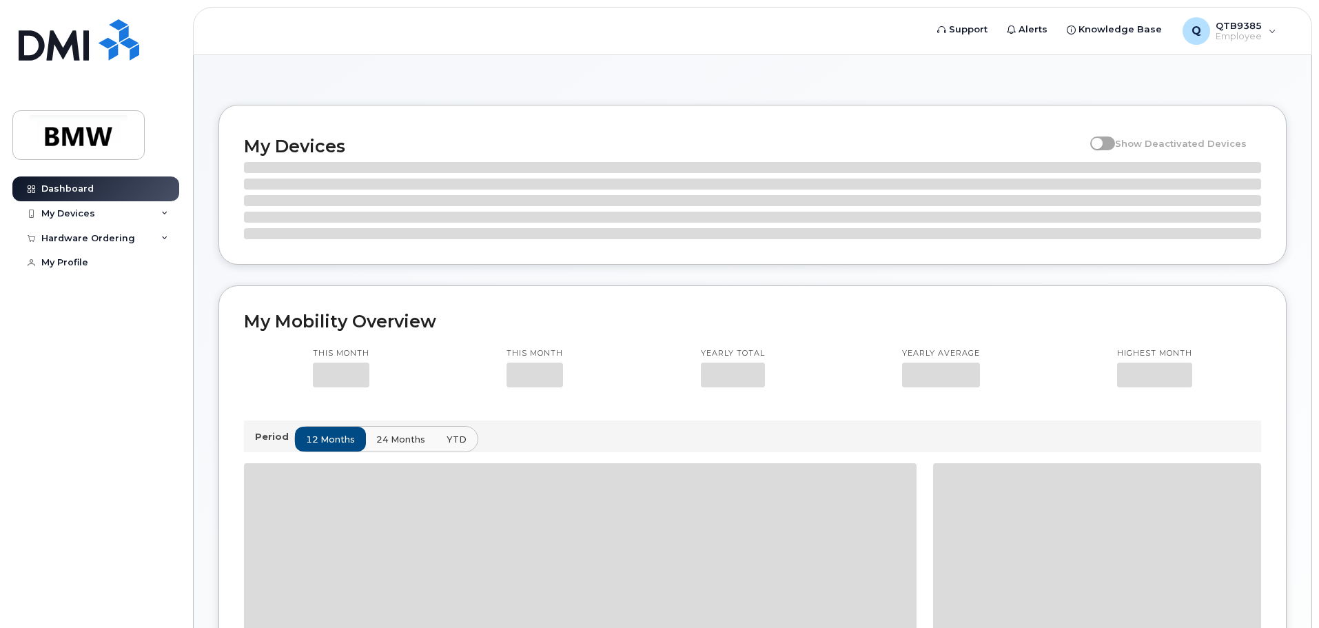 Image resolution: width=1319 pixels, height=628 pixels. What do you see at coordinates (1095, 136) in the screenshot?
I see `input: Show Deactivated Devices` at bounding box center [1095, 136].